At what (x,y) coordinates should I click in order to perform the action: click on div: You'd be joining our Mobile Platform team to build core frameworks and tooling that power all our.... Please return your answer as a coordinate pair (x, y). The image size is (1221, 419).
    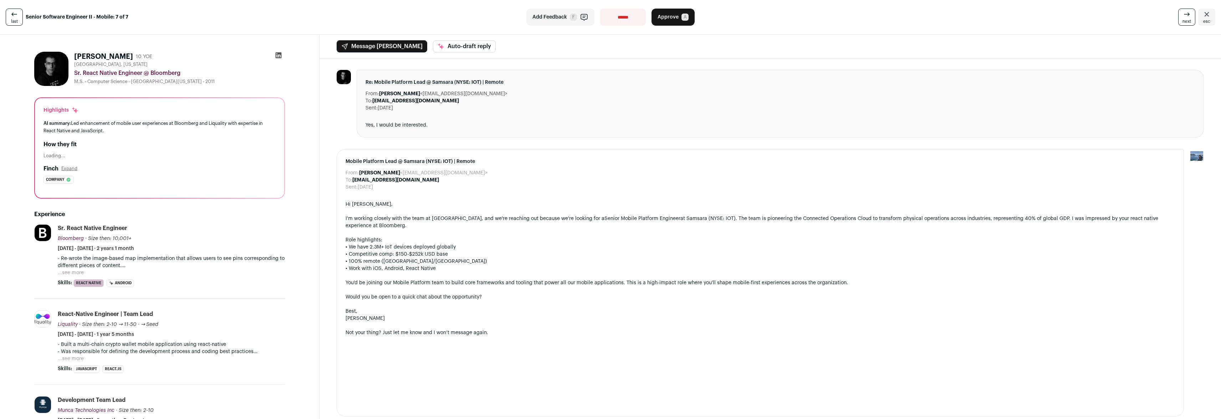
    Looking at the image, I should click on (760, 283).